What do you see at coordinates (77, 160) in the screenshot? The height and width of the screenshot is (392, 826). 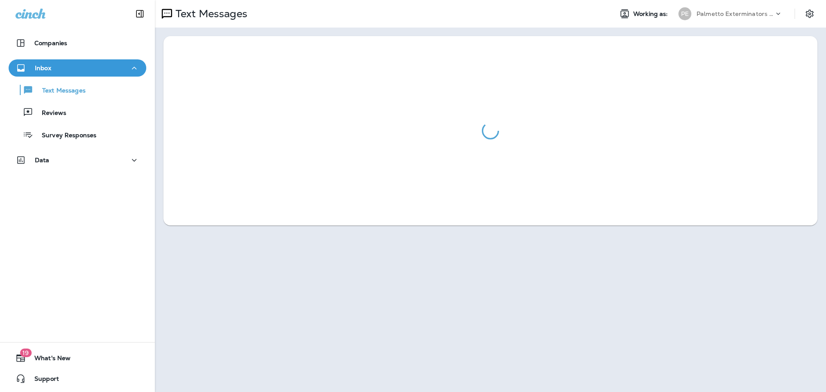 I see `button: Data` at bounding box center [77, 160].